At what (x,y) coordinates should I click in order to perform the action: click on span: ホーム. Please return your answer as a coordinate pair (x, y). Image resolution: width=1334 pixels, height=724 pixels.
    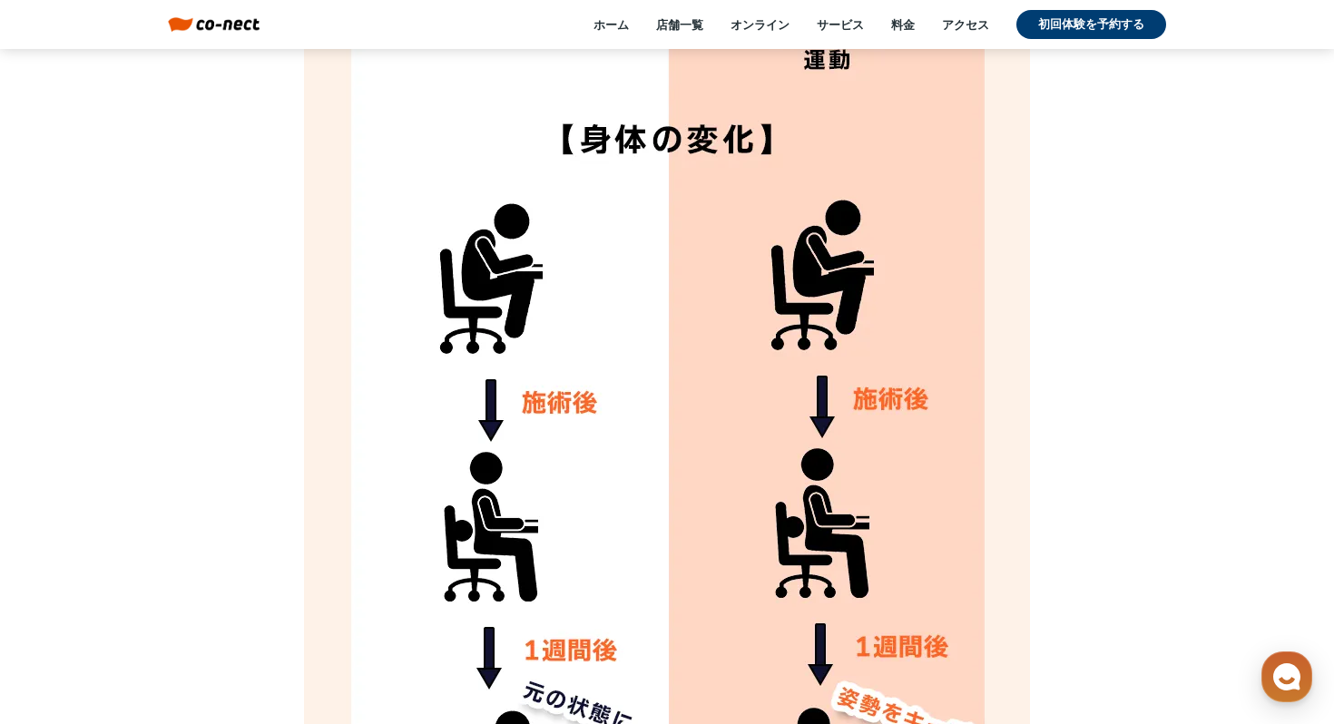
    Looking at the image, I should click on (63, 608).